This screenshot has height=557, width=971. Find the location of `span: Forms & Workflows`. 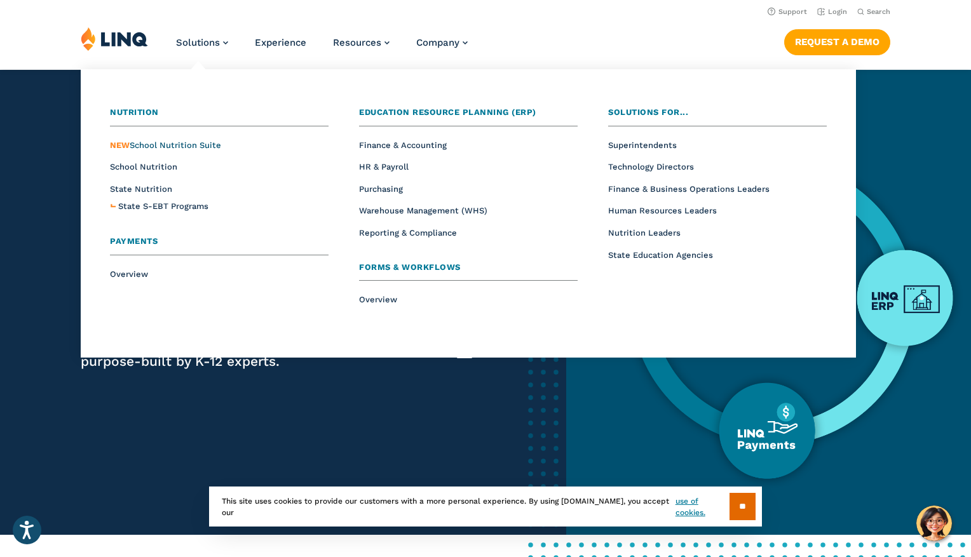

span: Forms & Workflows is located at coordinates (410, 267).